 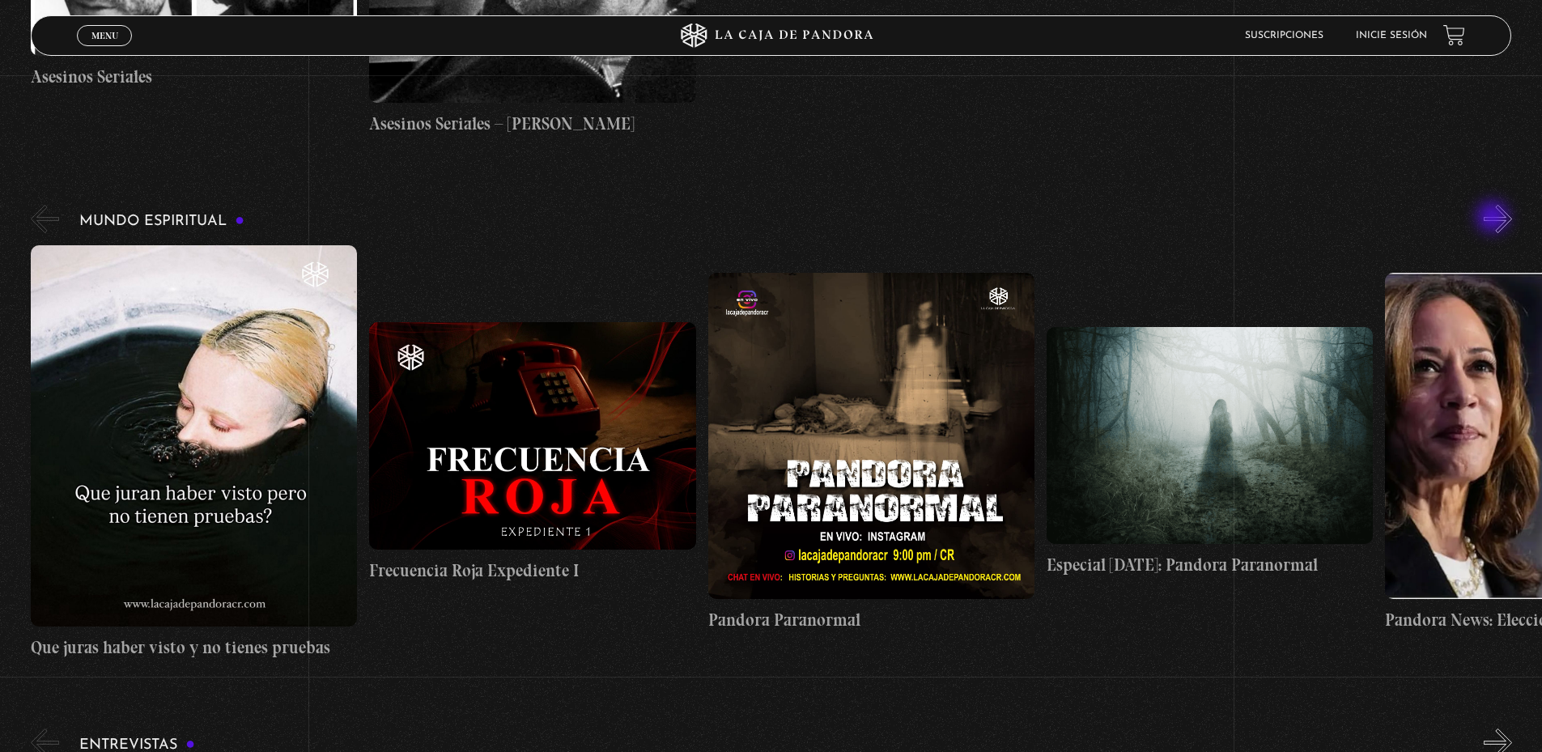 What do you see at coordinates (1391, 36) in the screenshot?
I see `a: Inicie sesión` at bounding box center [1391, 36].